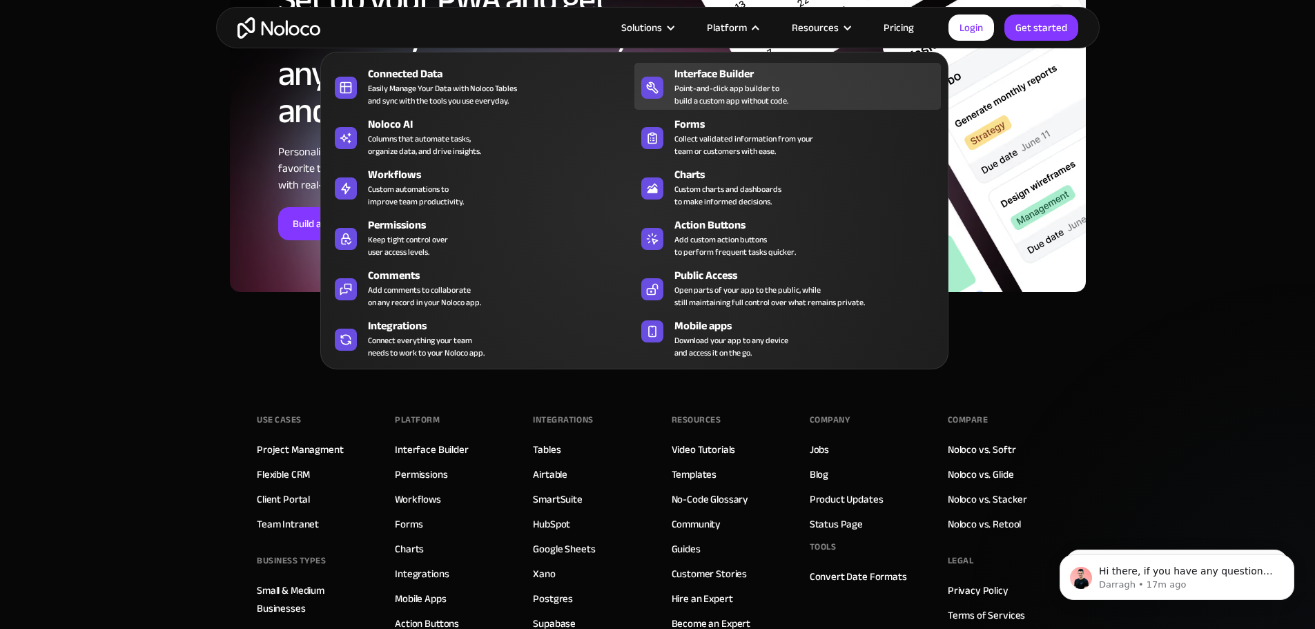  I want to click on a: Hire an Expert, so click(702, 599).